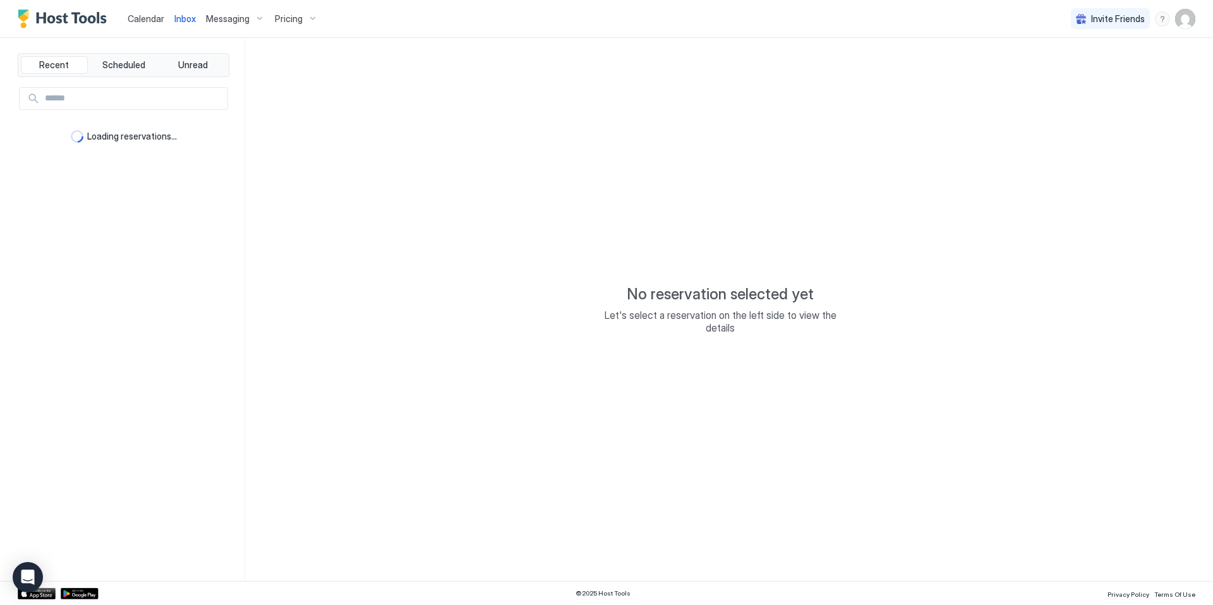  What do you see at coordinates (1128, 594) in the screenshot?
I see `span: Privacy Policy` at bounding box center [1128, 594].